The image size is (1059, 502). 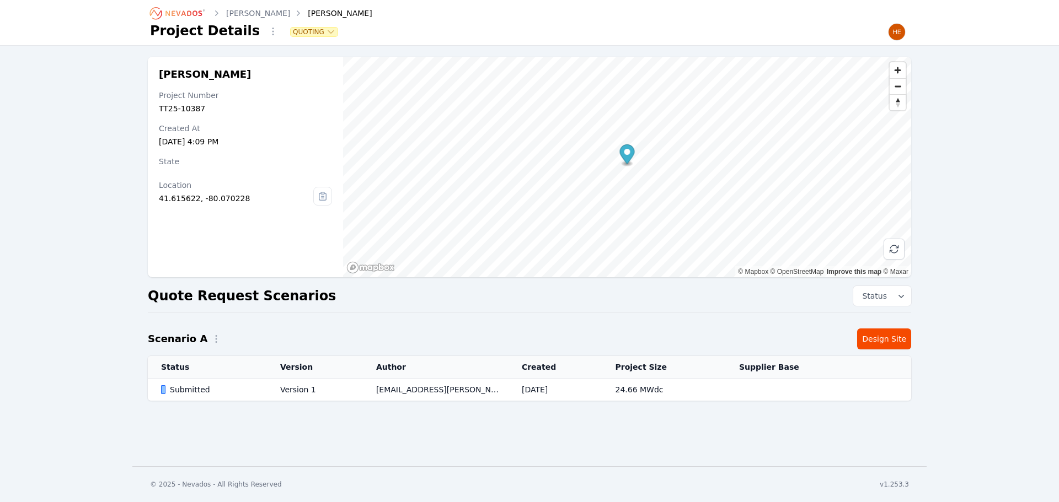 I want to click on h2: Quote Request Scenarios, so click(x=242, y=296).